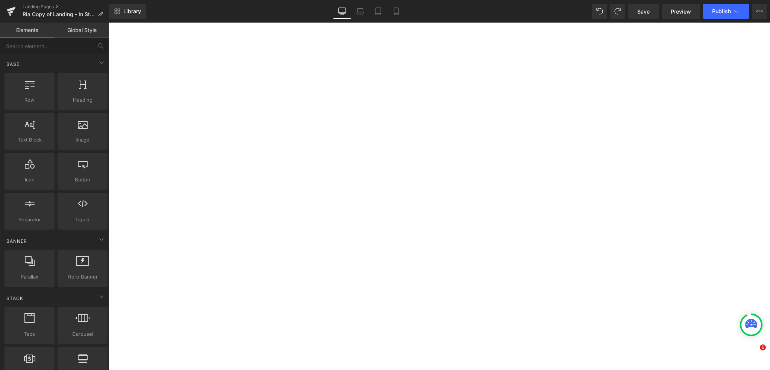 This screenshot has height=370, width=770. Describe the element at coordinates (59, 14) in the screenshot. I see `span: Ria Copy of Landing - In Store` at that location.